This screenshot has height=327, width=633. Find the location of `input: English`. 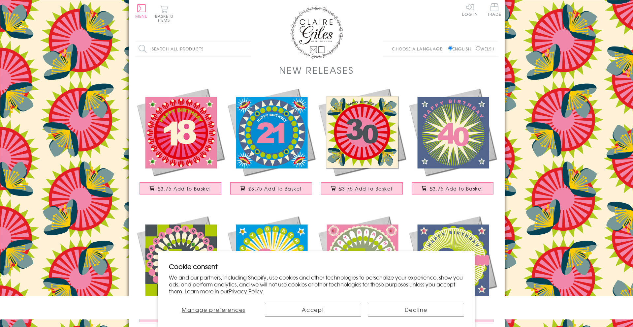

input: English is located at coordinates (450, 48).